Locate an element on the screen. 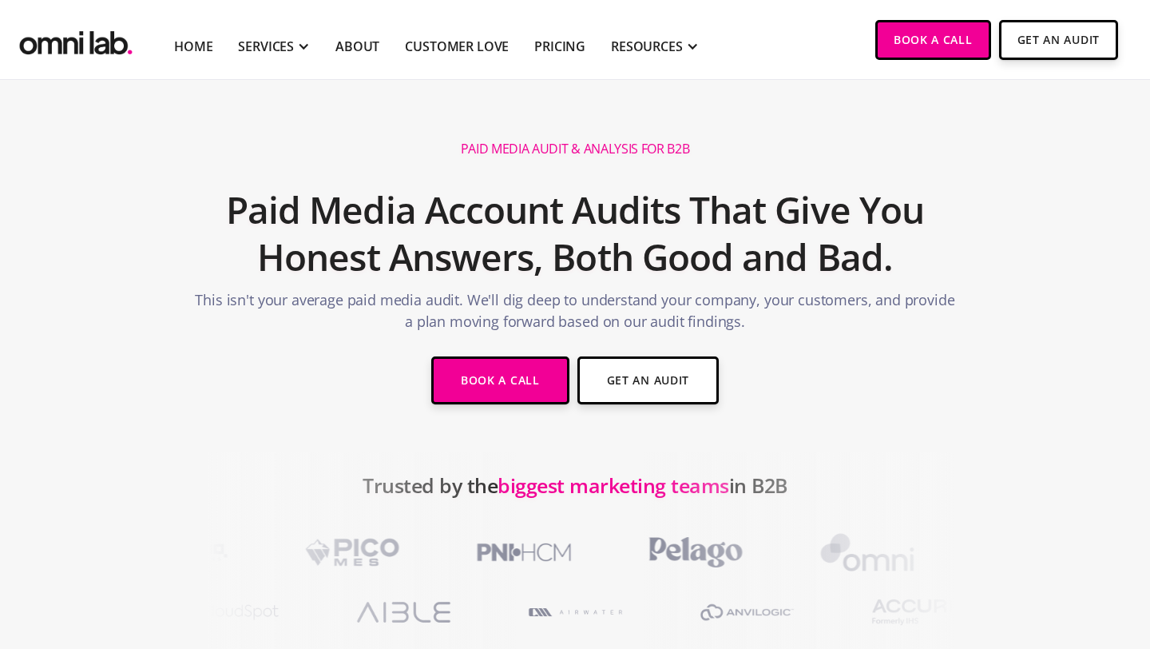  a: Customer Love is located at coordinates (457, 46).